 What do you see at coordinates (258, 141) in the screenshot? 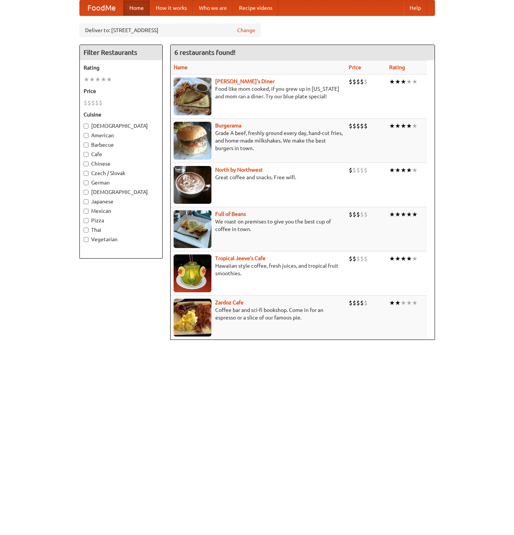
I see `p: Grade A beef, freshly ground every day, hand-cut fries, and home-made milkshakes. We make the bes...` at bounding box center [258, 141].